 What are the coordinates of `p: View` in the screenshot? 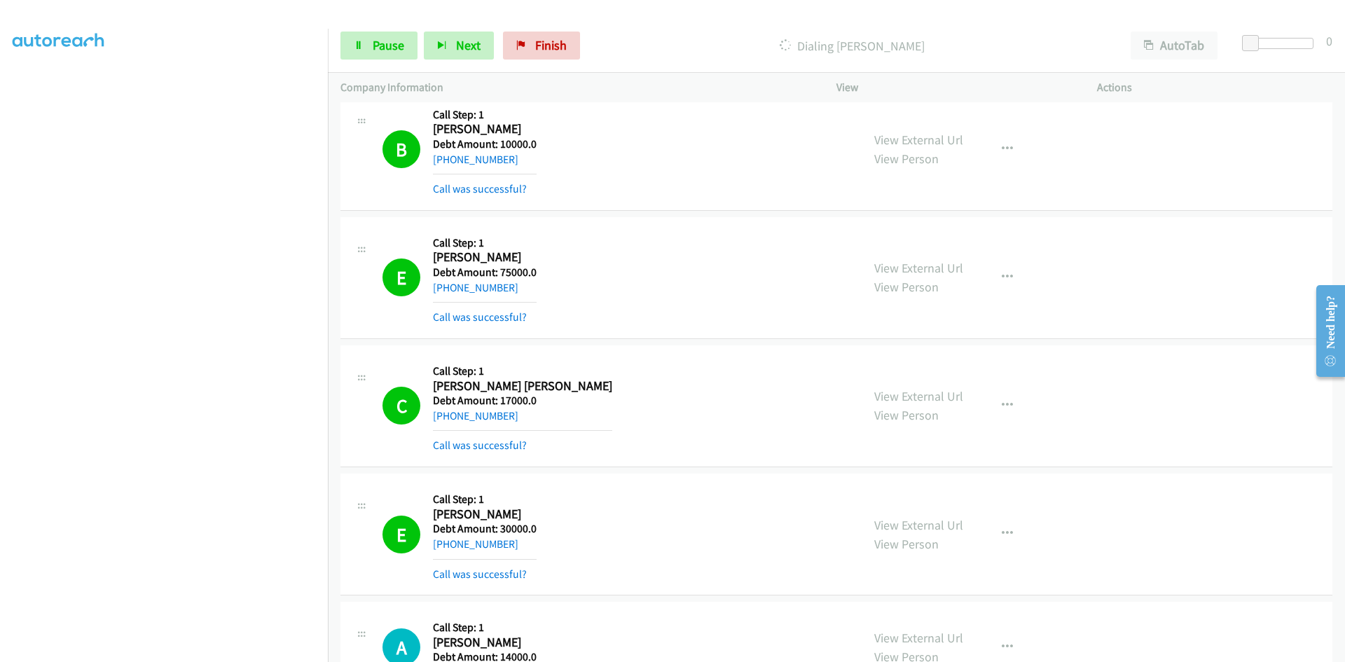 It's located at (954, 88).